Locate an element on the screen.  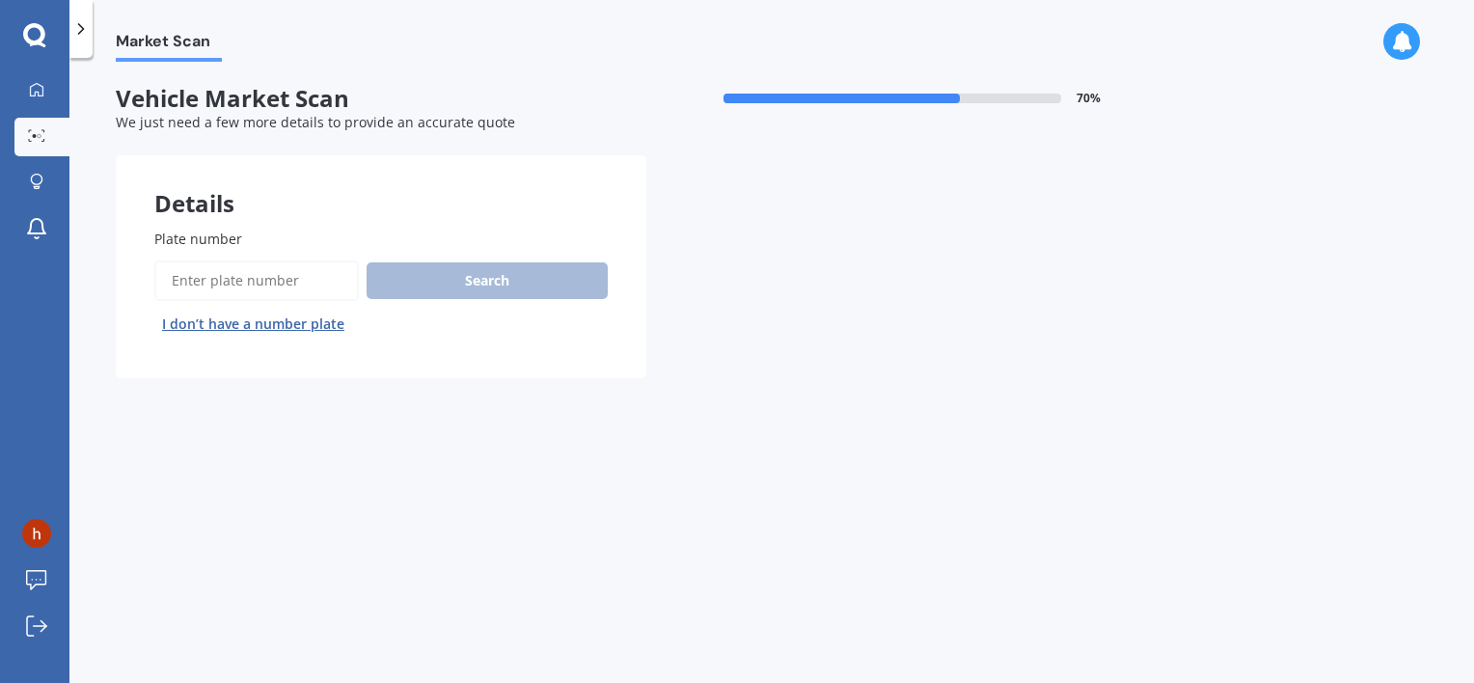
span: Plate number is located at coordinates (198, 238).